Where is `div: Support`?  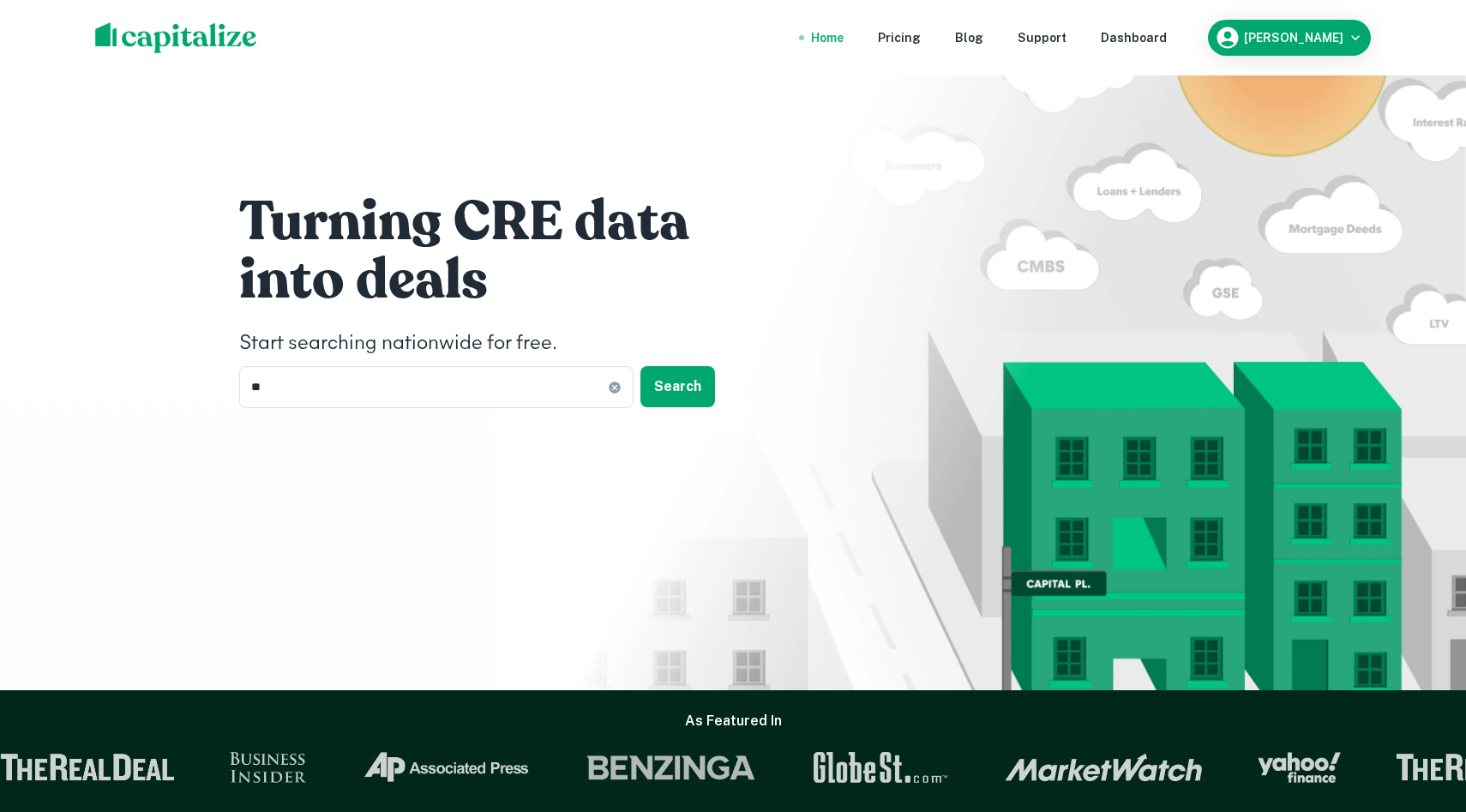
div: Support is located at coordinates (1042, 38).